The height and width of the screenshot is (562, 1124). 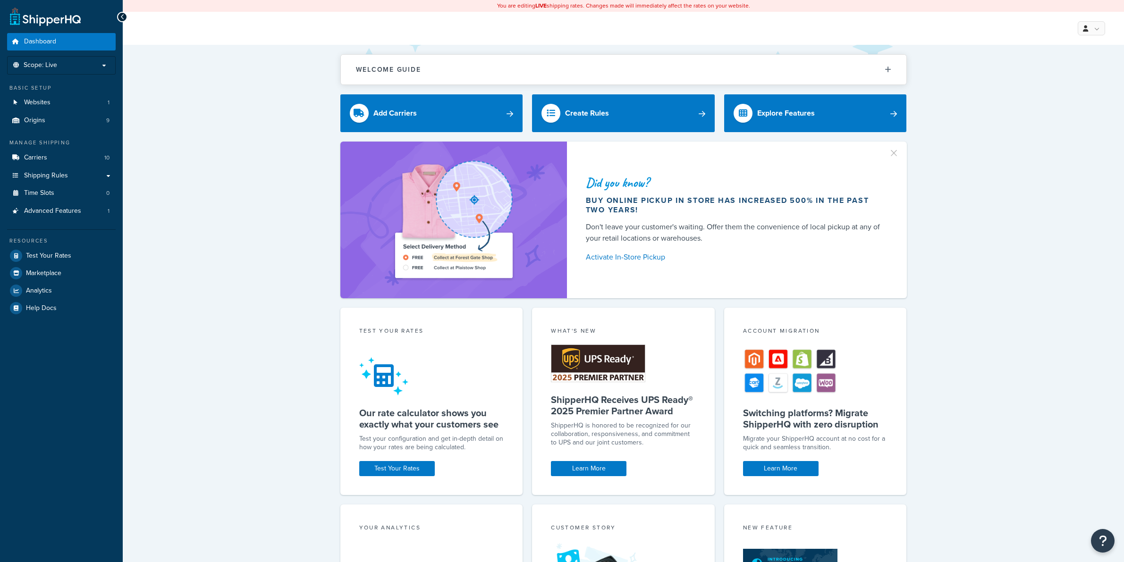 I want to click on li: Marketplace, so click(x=61, y=273).